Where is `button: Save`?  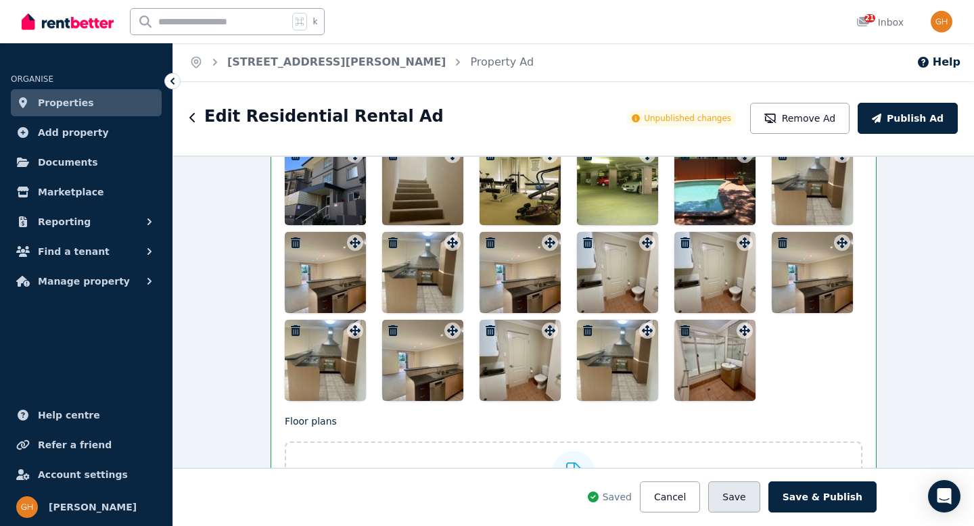 button: Save is located at coordinates (734, 497).